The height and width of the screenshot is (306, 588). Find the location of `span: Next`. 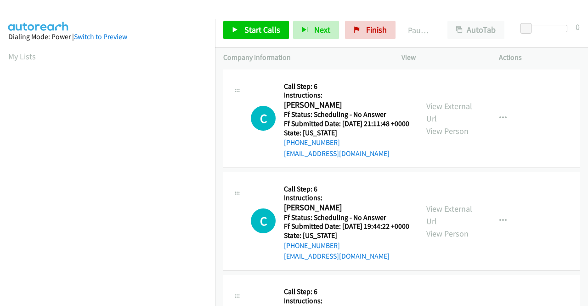

span: Next is located at coordinates (322, 29).